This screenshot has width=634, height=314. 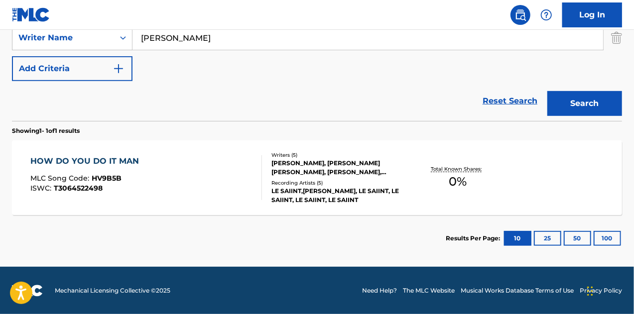 What do you see at coordinates (518, 239) in the screenshot?
I see `button: 10` at bounding box center [518, 239].